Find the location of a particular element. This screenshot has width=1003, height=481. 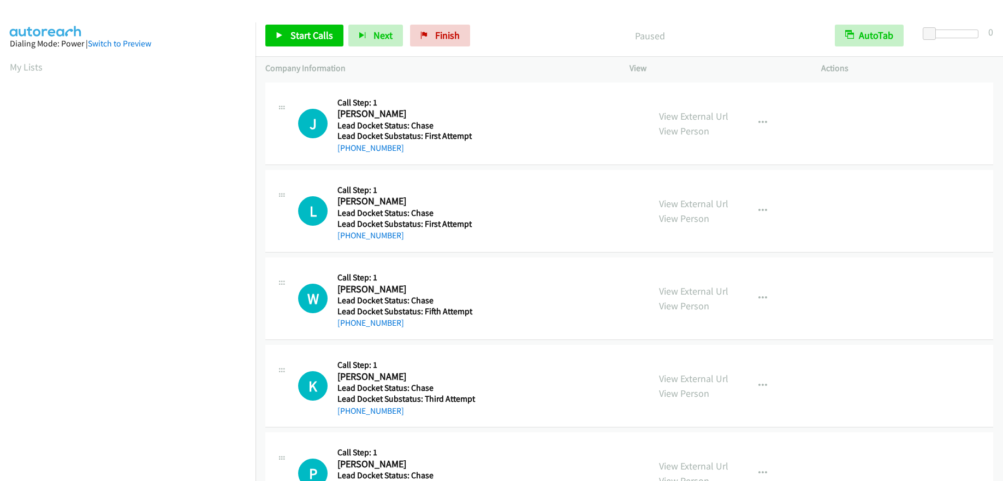

p: Company Information is located at coordinates (437, 68).